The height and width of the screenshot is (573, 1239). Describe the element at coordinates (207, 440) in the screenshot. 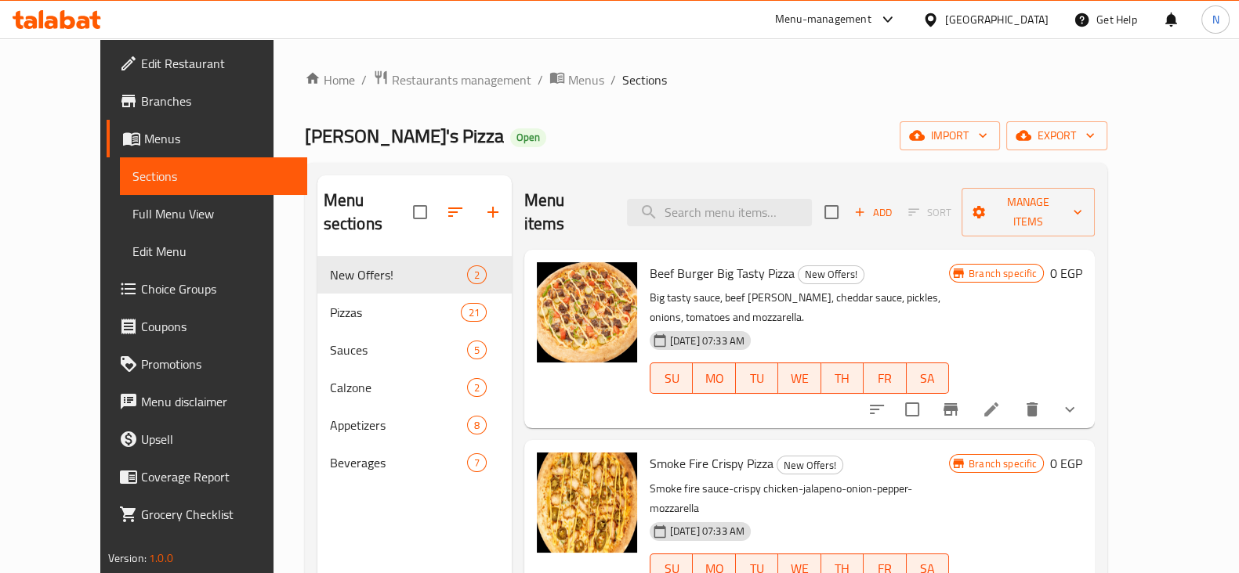

I see `a: Upsell` at that location.